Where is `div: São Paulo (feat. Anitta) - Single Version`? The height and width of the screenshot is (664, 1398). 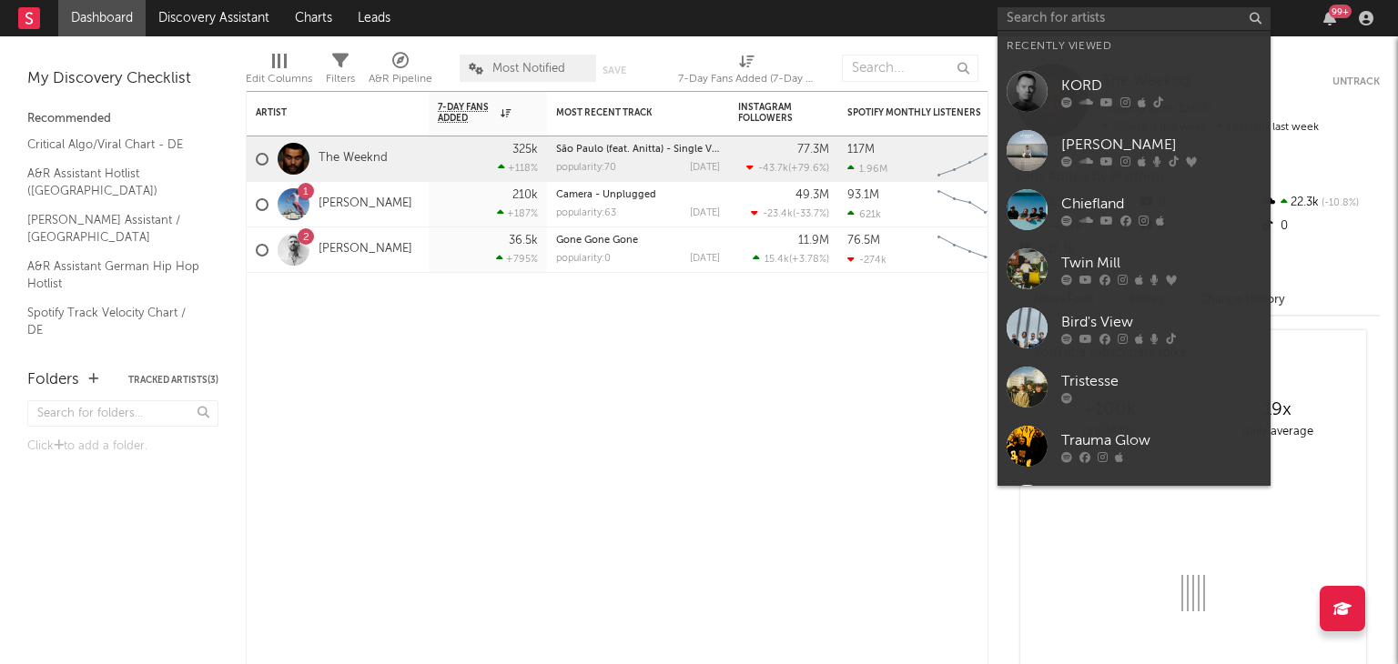 div: São Paulo (feat. Anitta) - Single Version is located at coordinates (638, 149).